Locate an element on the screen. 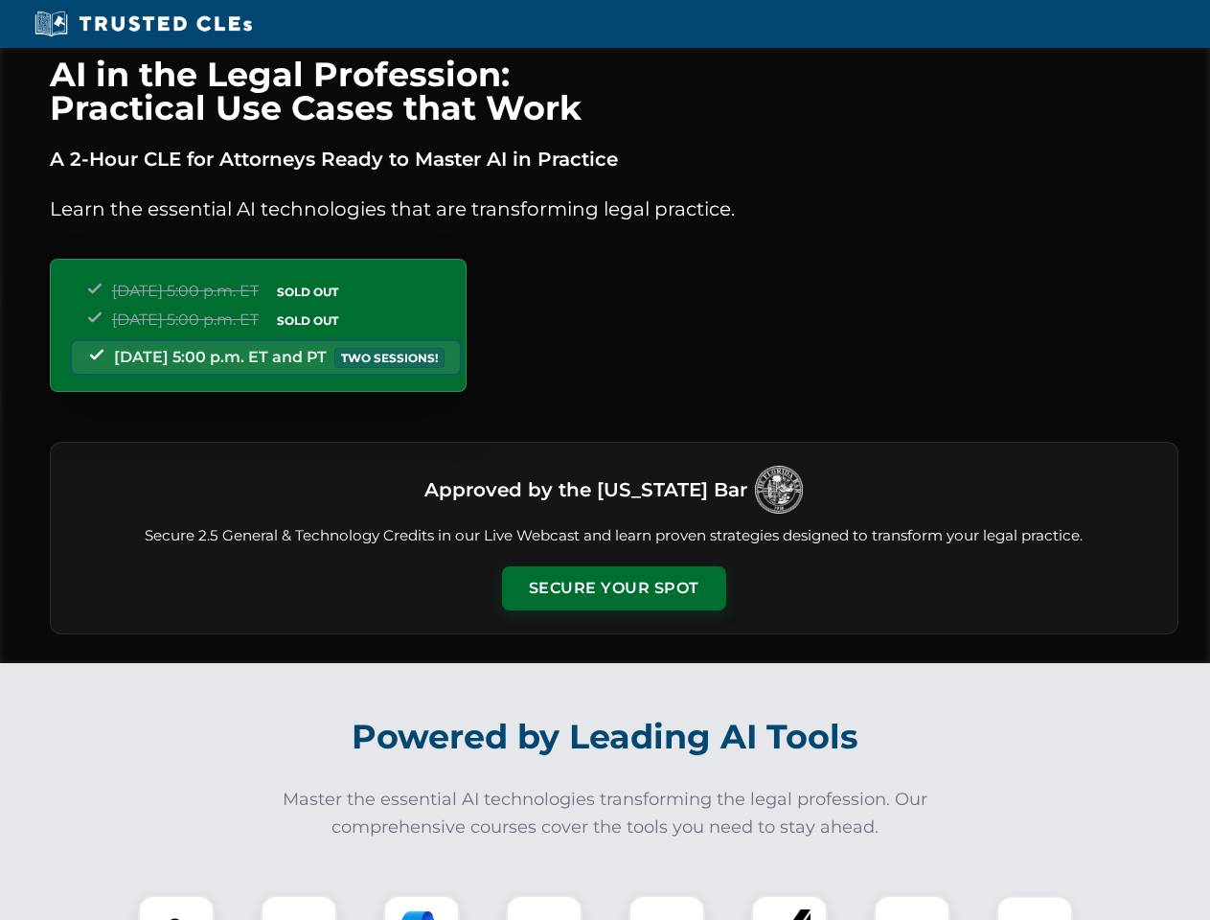  h1: AI in the Legal Profession: Practical Use Cases that Work is located at coordinates (614, 91).